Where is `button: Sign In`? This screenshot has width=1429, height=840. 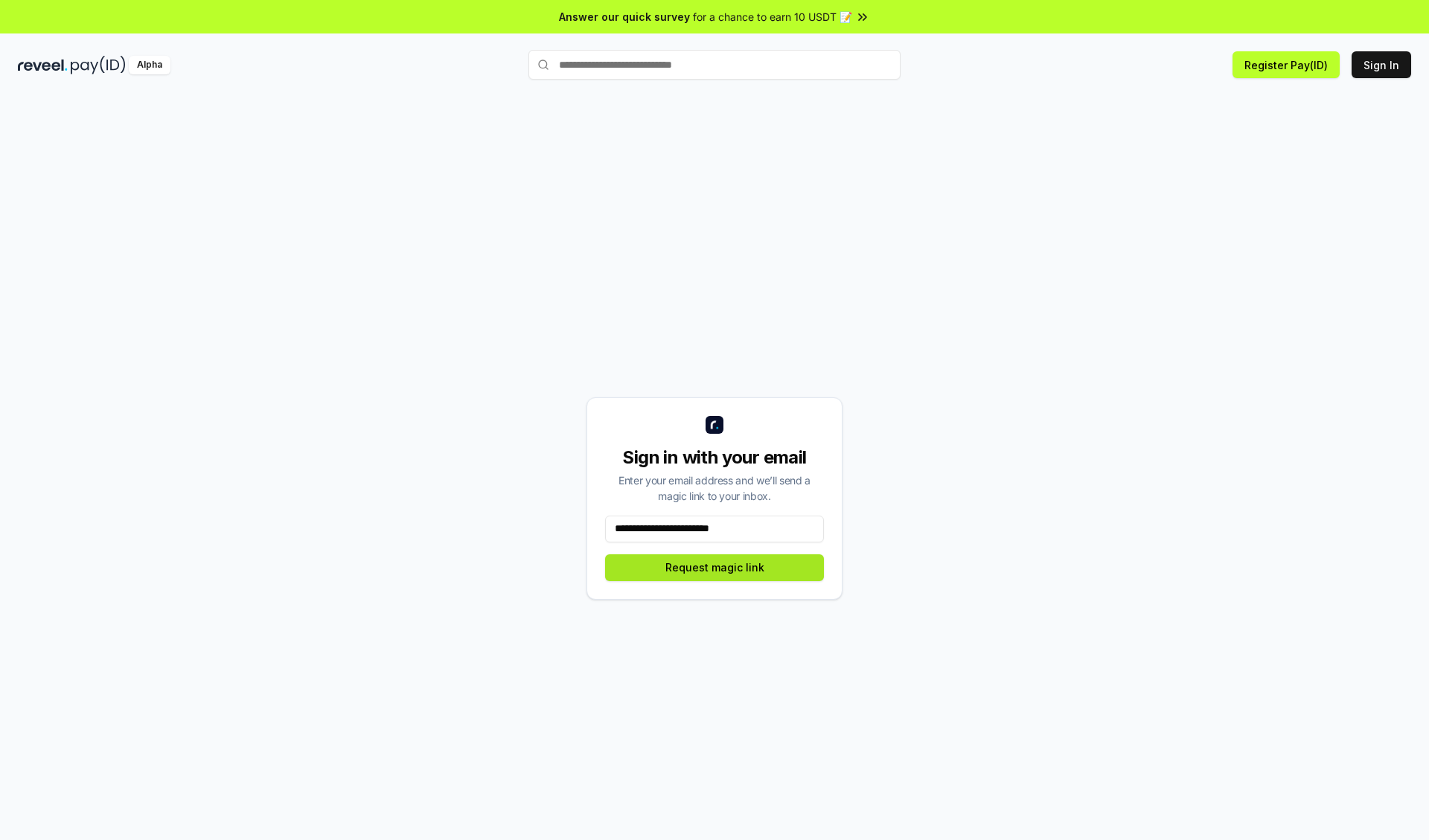 button: Sign In is located at coordinates (1382, 65).